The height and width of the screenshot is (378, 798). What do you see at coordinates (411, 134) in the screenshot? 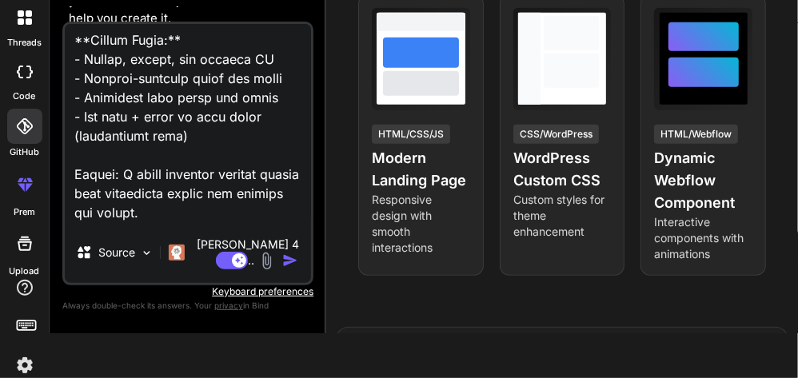
I see `div: HTML/CSS/JS` at bounding box center [411, 134].